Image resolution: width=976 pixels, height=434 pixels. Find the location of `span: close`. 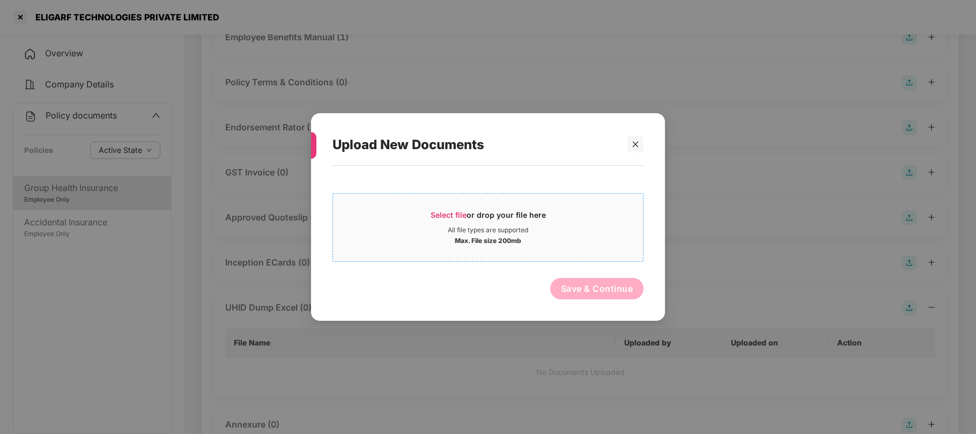

span: close is located at coordinates (635, 144).